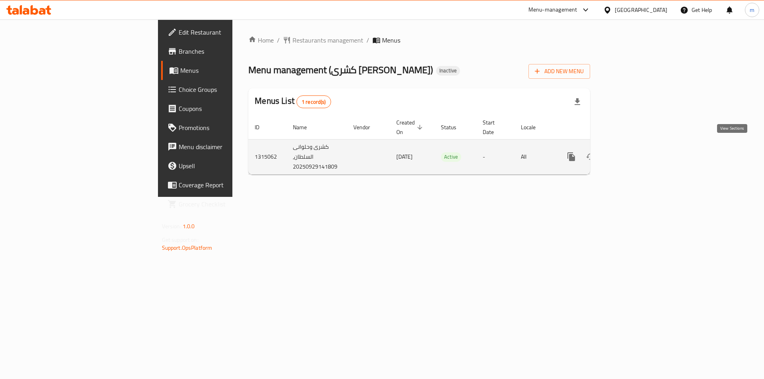 The width and height of the screenshot is (764, 379). Describe the element at coordinates (448, 70) in the screenshot. I see `span: Inactive` at that location.